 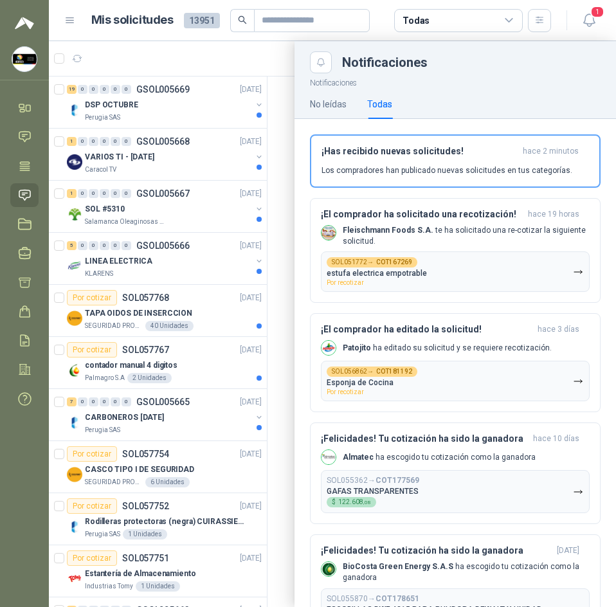 I want to click on h3: ¡El comprador ha editado la solicitud!, so click(x=426, y=329).